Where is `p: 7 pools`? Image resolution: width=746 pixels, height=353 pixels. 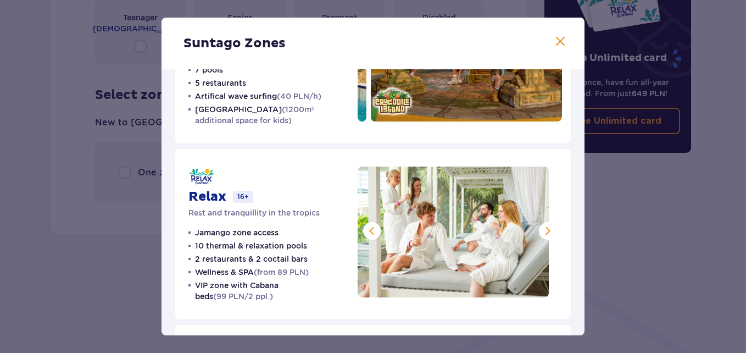 p: 7 pools is located at coordinates (209, 70).